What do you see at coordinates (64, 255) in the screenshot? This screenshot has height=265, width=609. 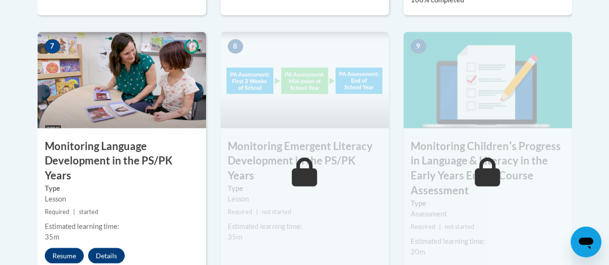 I see `button: Resume` at bounding box center [64, 255].